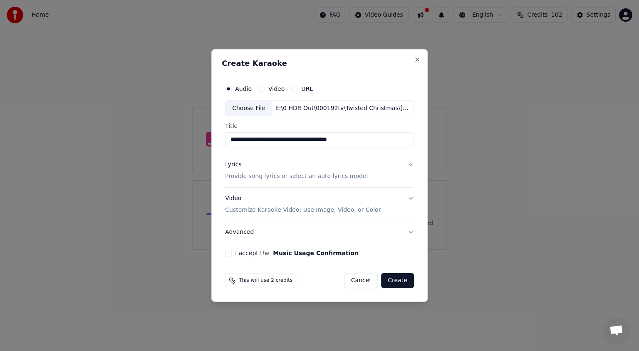  Describe the element at coordinates (307, 89) in the screenshot. I see `label: URL` at that location.